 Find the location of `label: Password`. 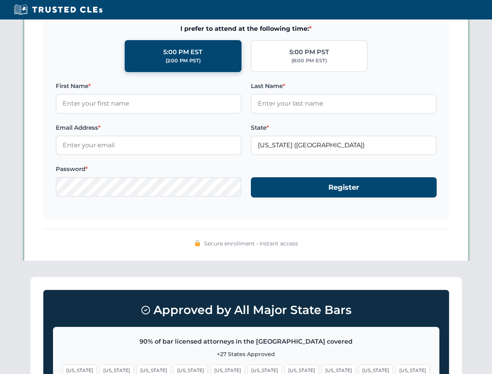

label: Password is located at coordinates (148, 169).